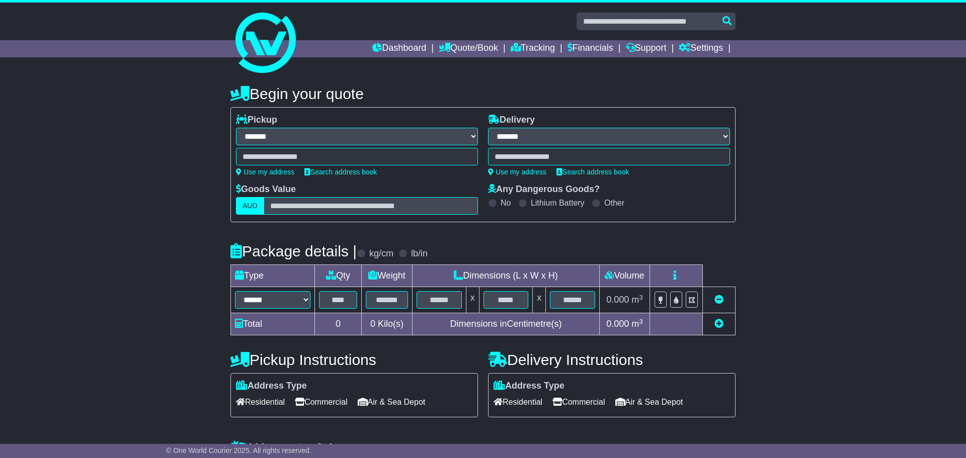 This screenshot has width=966, height=458. Describe the element at coordinates (483, 448) in the screenshot. I see `h4: Warranty & Insurance` at that location.